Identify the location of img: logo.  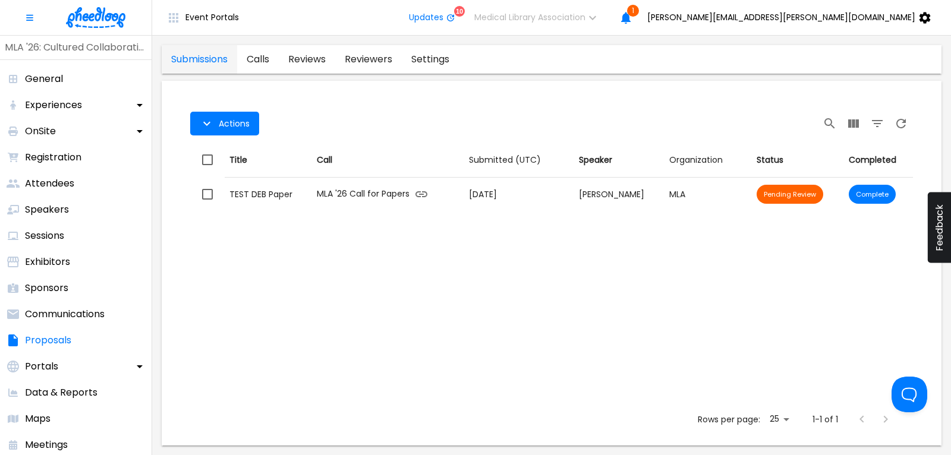
(96, 17).